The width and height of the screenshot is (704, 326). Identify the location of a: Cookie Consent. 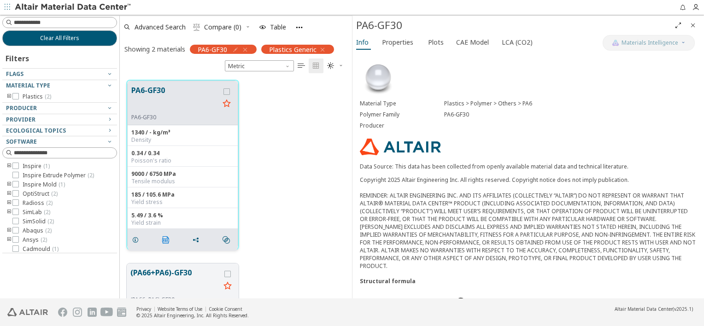
(225, 309).